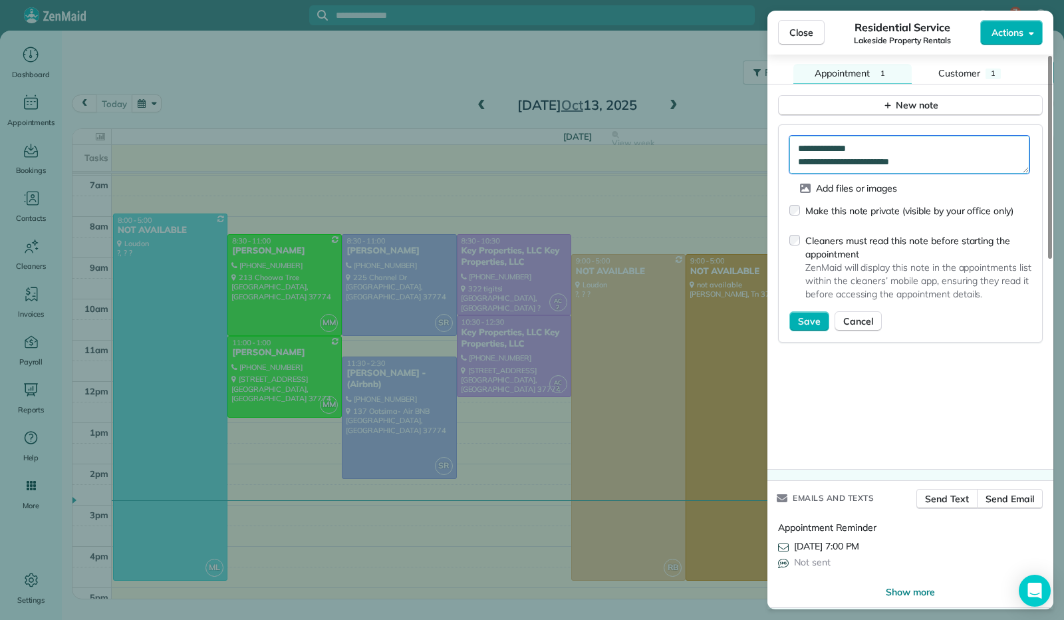 This screenshot has height=620, width=1064. Describe the element at coordinates (801, 33) in the screenshot. I see `button: Close` at that location.